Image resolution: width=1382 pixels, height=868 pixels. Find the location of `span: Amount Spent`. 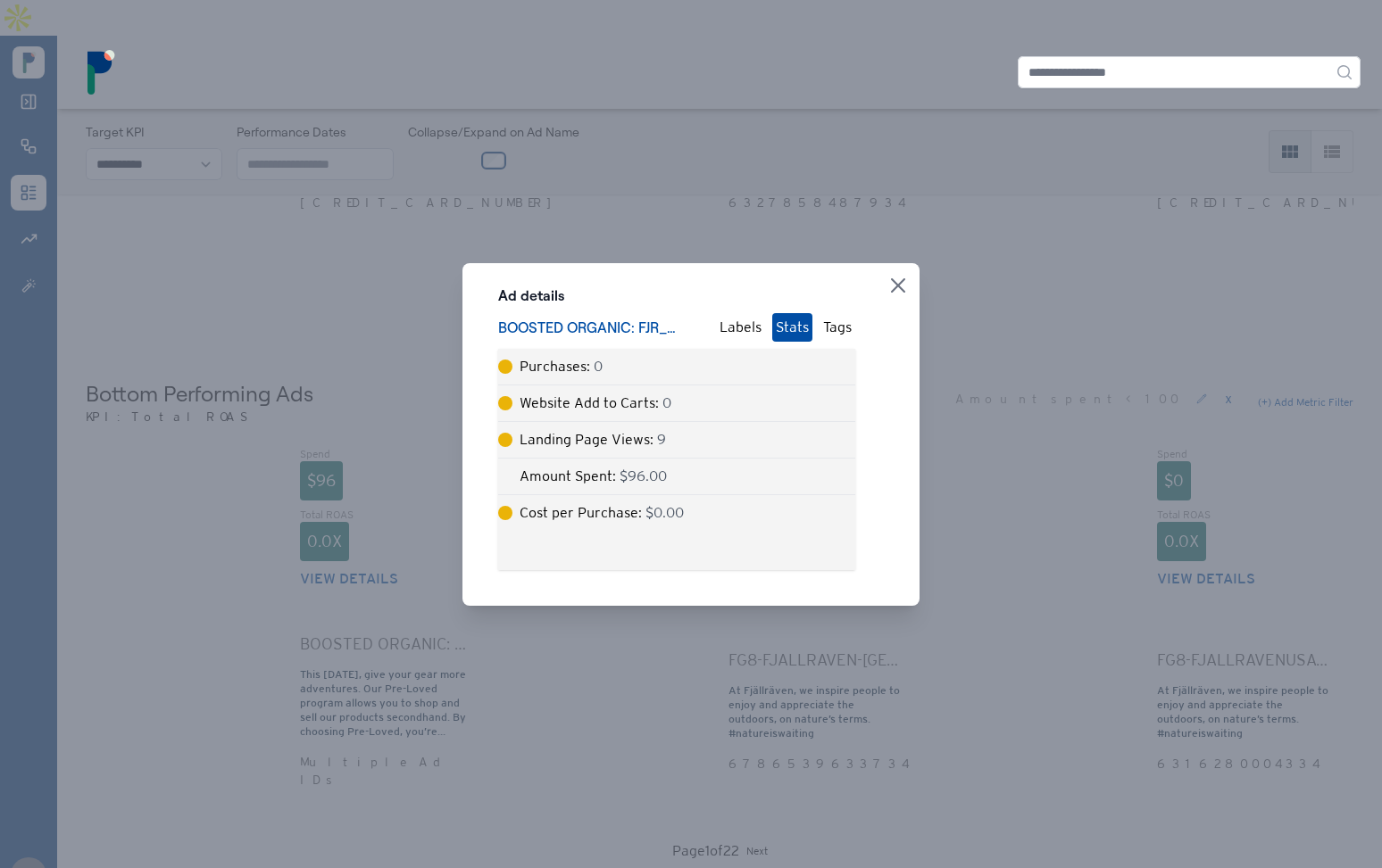

span: Amount Spent is located at coordinates (565, 475).